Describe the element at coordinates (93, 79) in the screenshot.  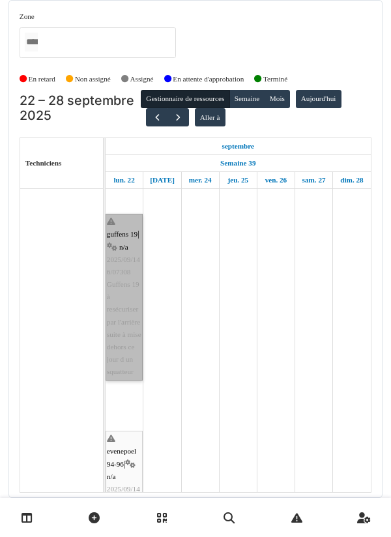
I see `label: Non assigné` at that location.